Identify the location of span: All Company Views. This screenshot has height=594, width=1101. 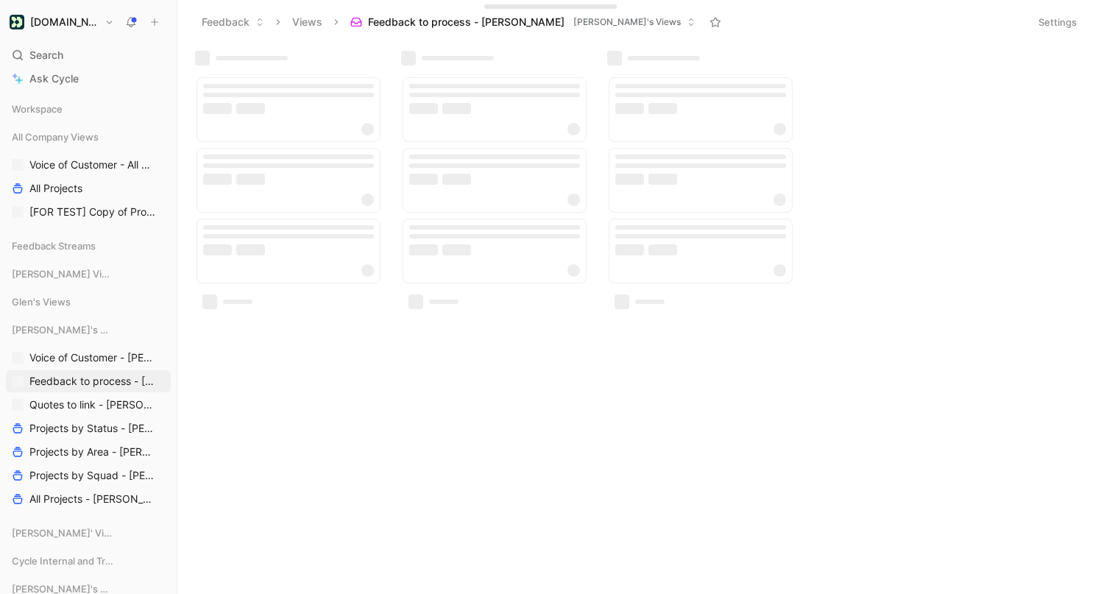
(55, 137).